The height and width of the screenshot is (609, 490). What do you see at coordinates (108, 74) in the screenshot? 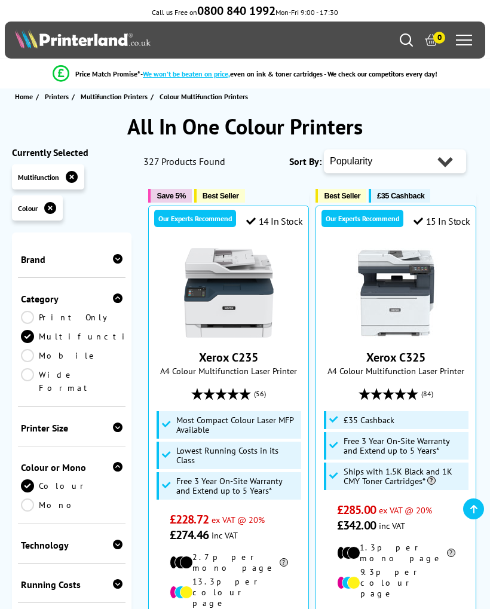
I see `span: Price Match Promise*` at bounding box center [108, 74].